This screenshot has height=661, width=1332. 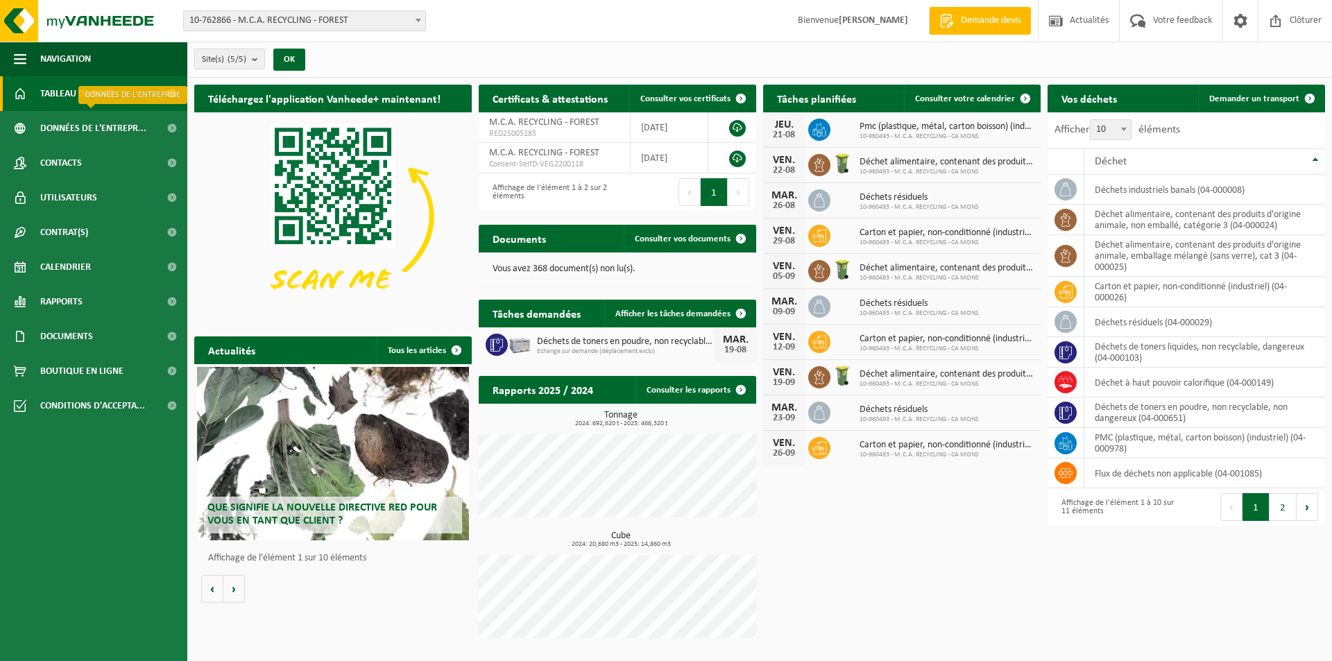 What do you see at coordinates (333, 216) in the screenshot?
I see `img: Download de VHEPlus App` at bounding box center [333, 216].